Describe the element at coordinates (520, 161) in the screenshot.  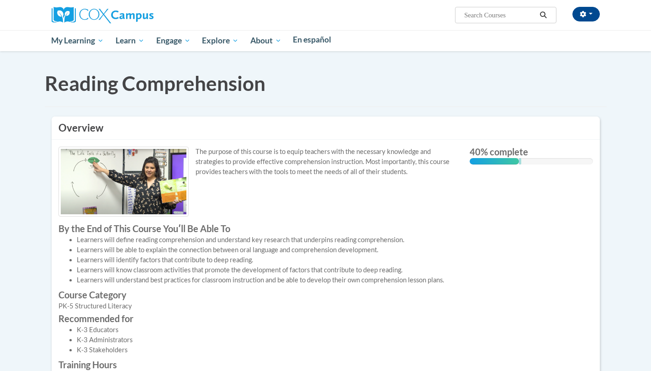
I see `div: 0.001%` at that location.